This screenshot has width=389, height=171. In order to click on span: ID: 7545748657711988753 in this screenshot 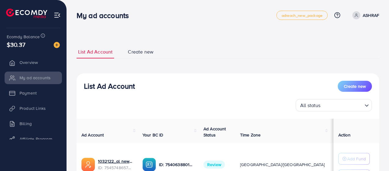, I will do `click(115, 167)`.